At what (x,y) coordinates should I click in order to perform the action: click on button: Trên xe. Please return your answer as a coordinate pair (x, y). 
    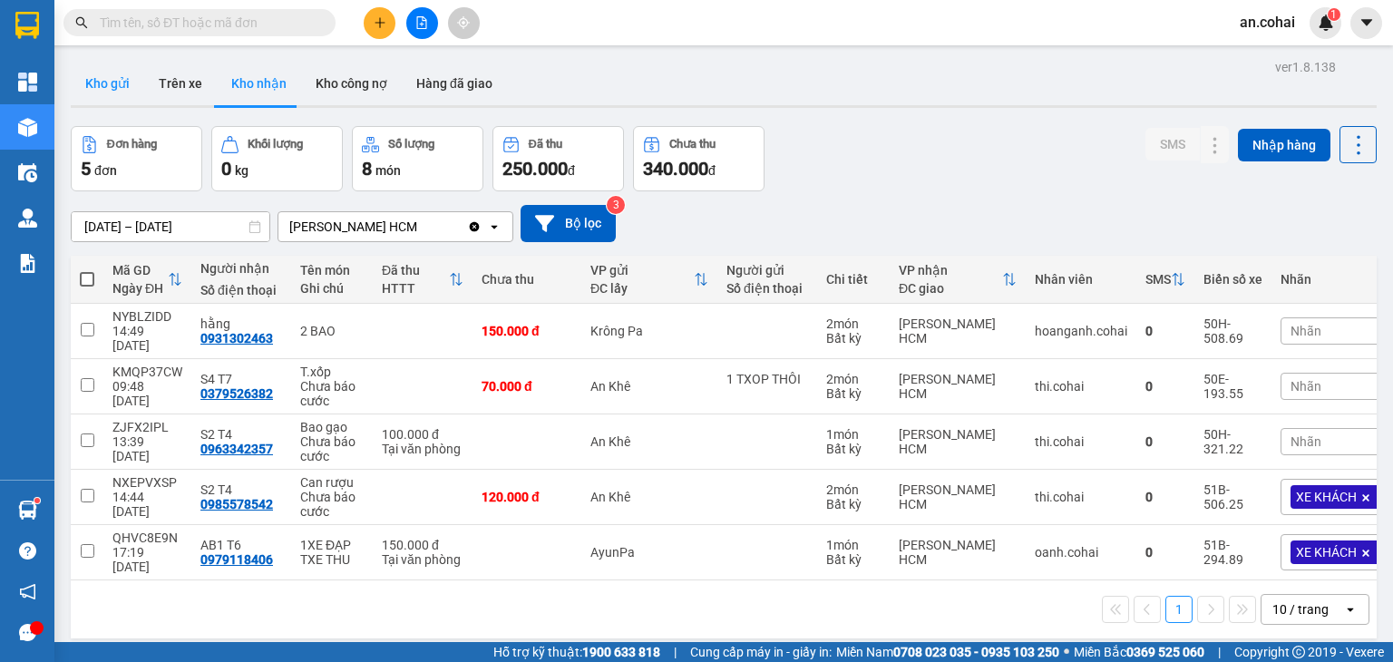
    Looking at the image, I should click on (181, 83).